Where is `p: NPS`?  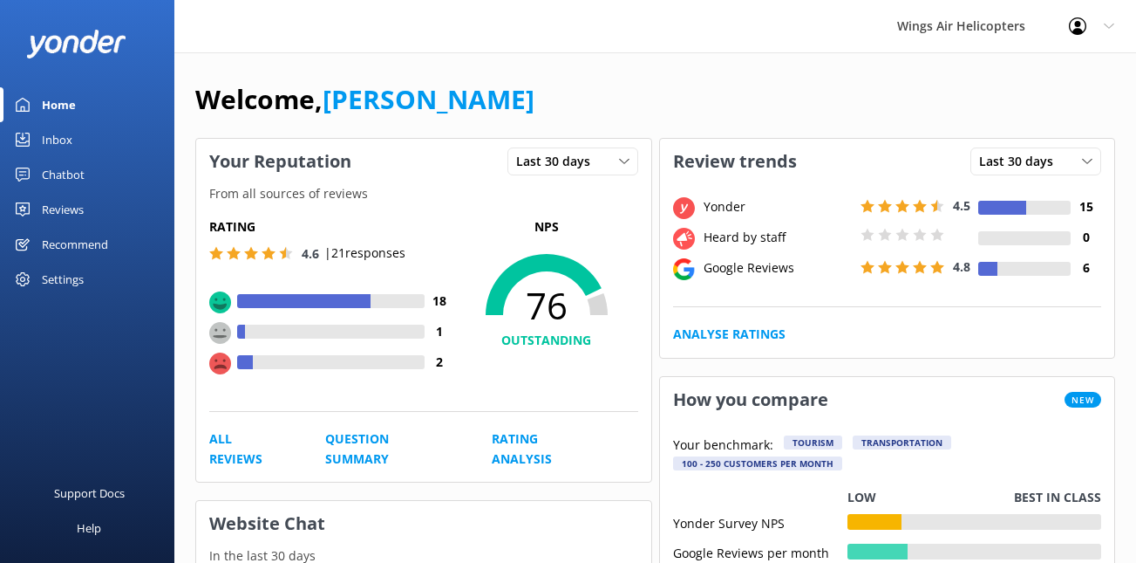 p: NPS is located at coordinates (547, 227).